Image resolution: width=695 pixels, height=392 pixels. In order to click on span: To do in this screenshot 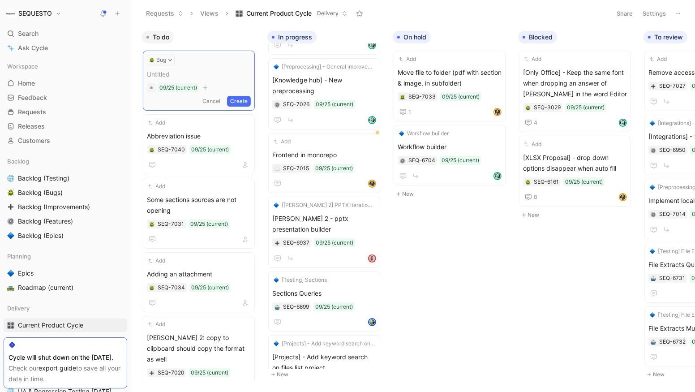, I will do `click(161, 37)`.